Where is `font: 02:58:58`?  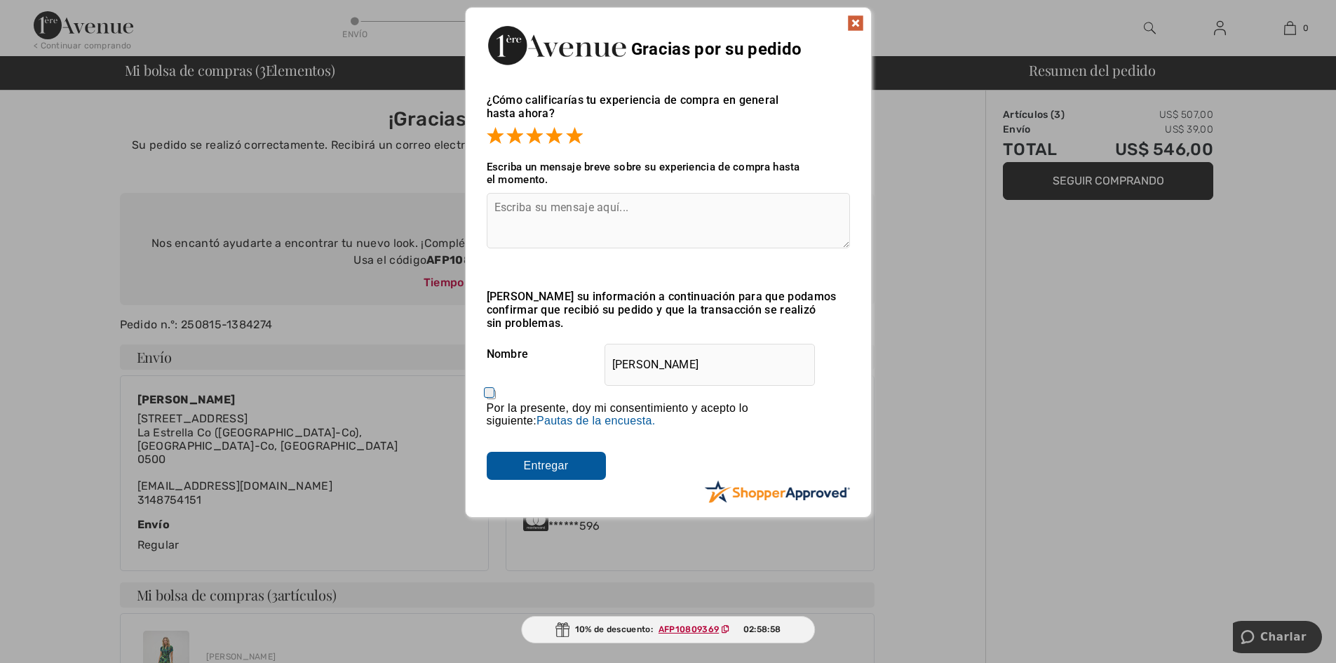
font: 02:58:58 is located at coordinates (761, 629).